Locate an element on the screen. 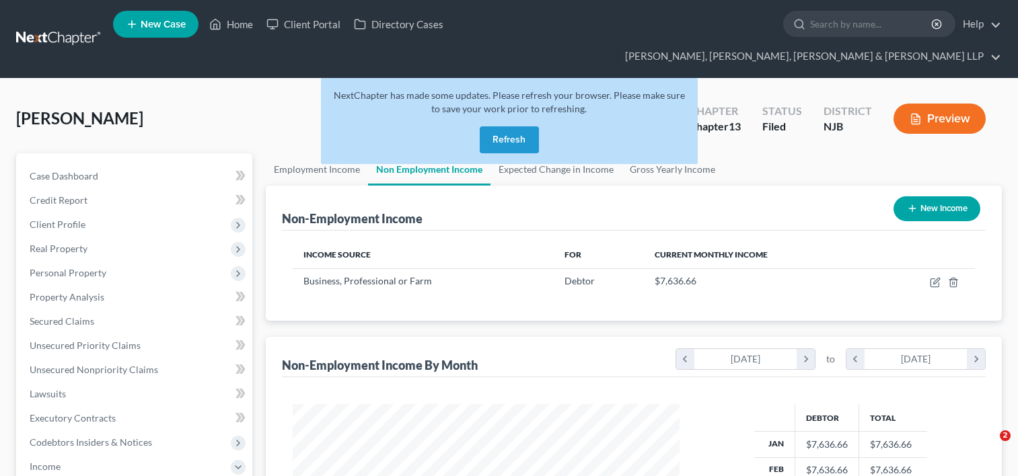 The height and width of the screenshot is (476, 1018). a: Directory Cases is located at coordinates (398, 24).